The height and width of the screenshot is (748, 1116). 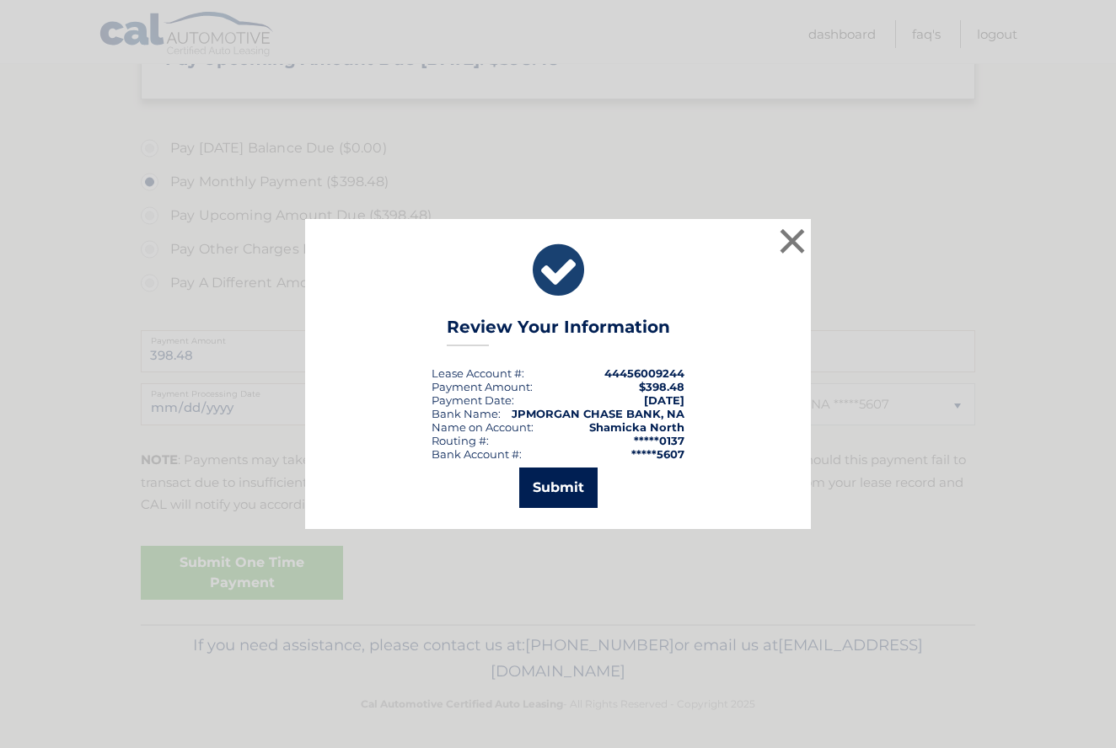 What do you see at coordinates (644, 373) in the screenshot?
I see `strong: 44456009244` at bounding box center [644, 373].